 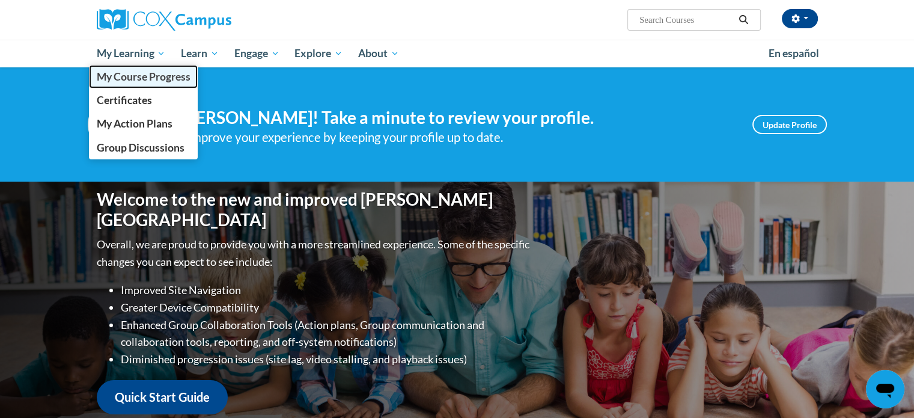 What do you see at coordinates (326, 290) in the screenshot?
I see `li: Improved Site Navigation` at bounding box center [326, 290].